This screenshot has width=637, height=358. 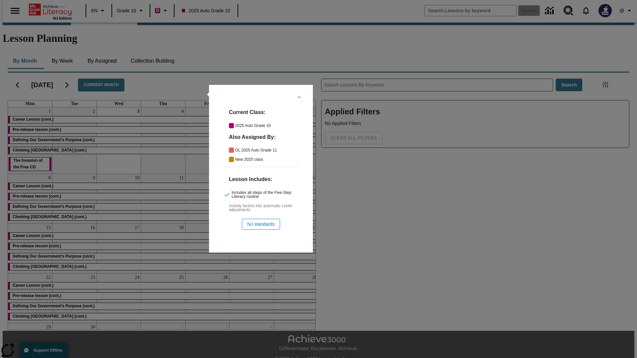 I want to click on span: Includes all steps of the Five-Step Literacy routine, so click(x=265, y=195).